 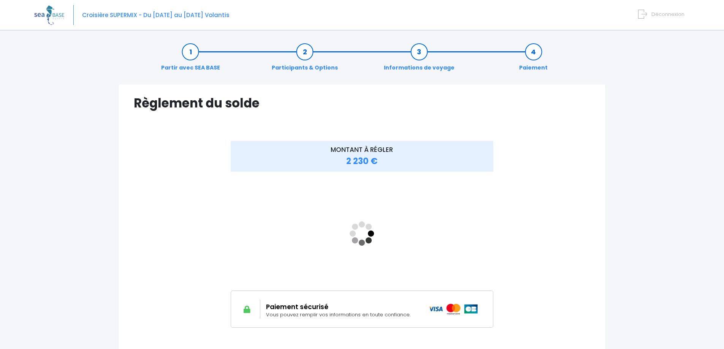 I want to click on h1: Règlement du solde, so click(x=362, y=103).